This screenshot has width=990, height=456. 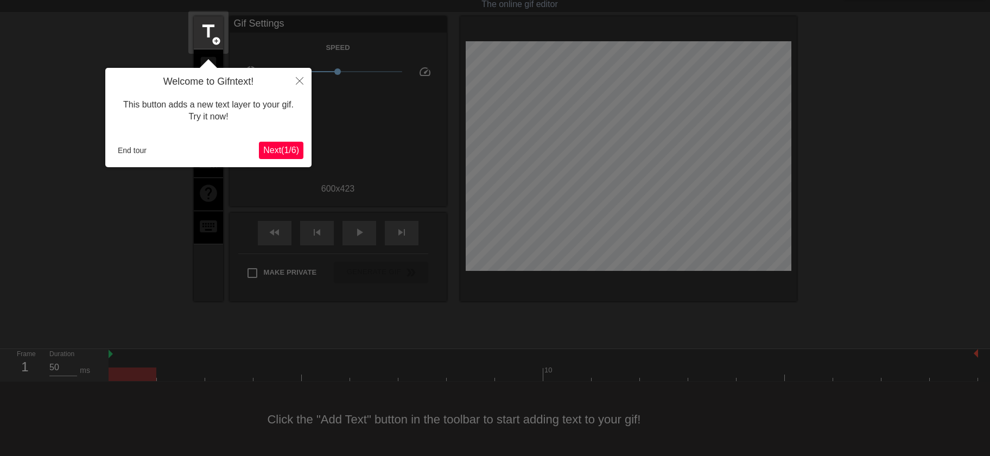 I want to click on button: Next, so click(x=281, y=150).